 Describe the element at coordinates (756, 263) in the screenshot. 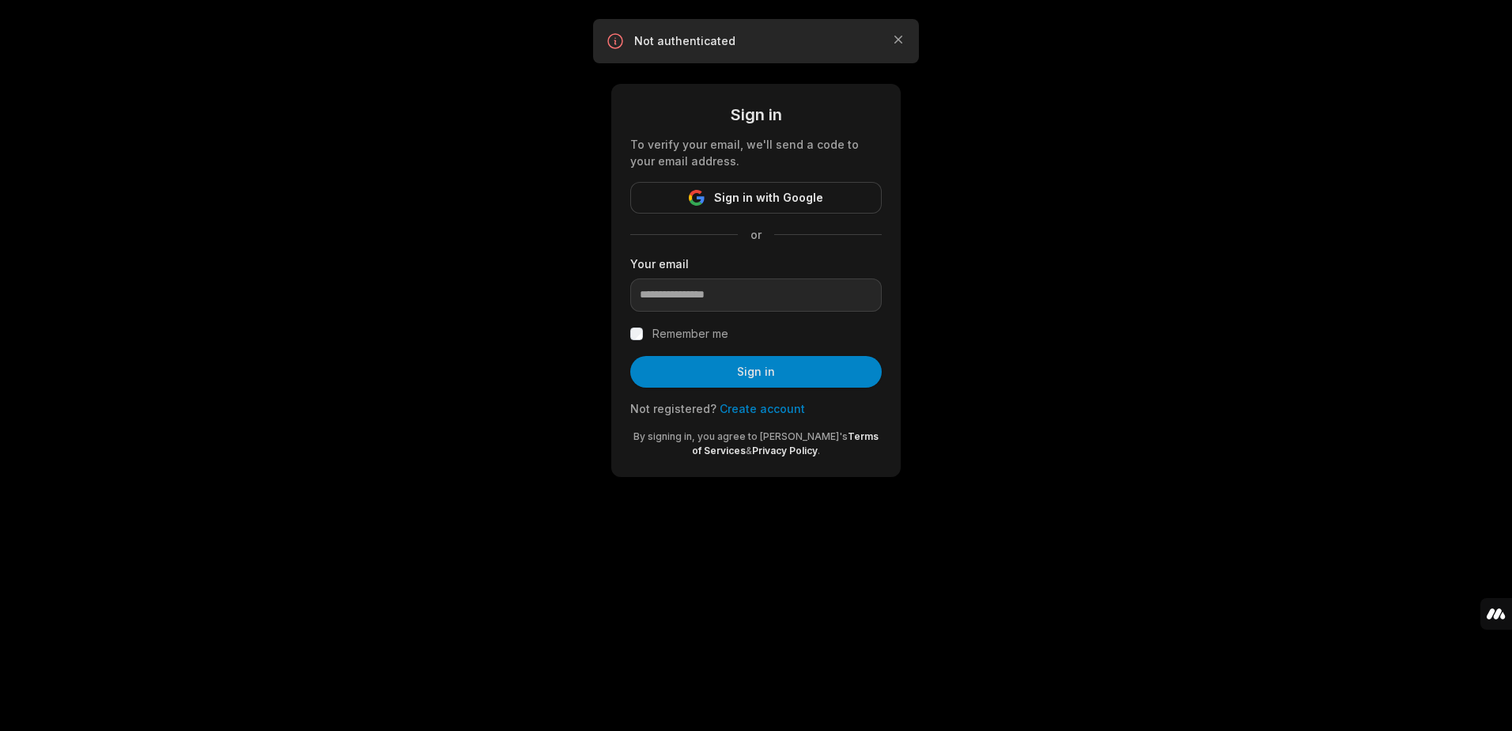

I see `label: Your email` at that location.